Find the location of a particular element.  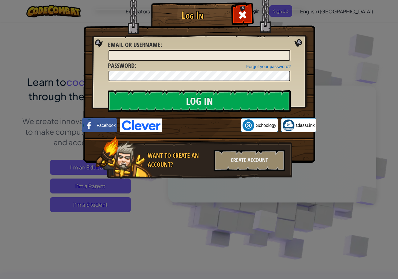

input: Log In is located at coordinates (199, 101).